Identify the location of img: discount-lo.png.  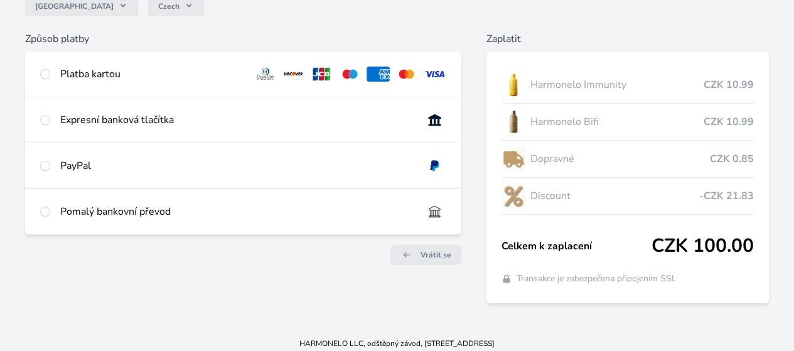
(513, 196).